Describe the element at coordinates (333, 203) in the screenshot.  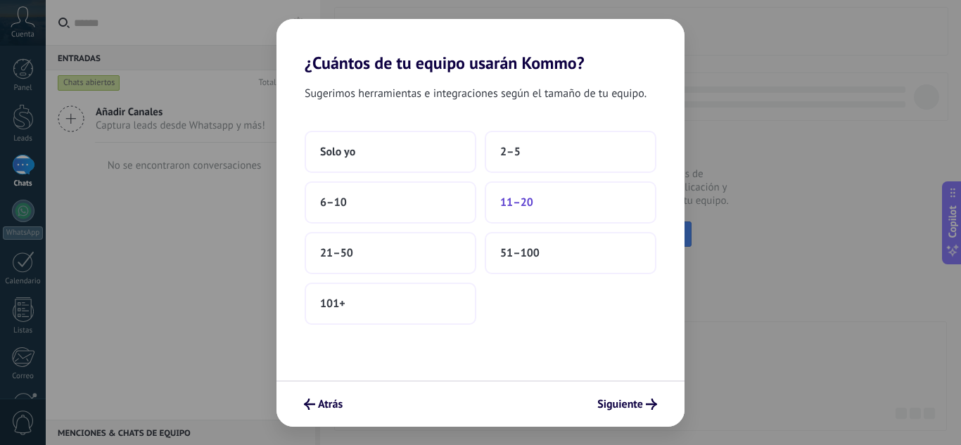
I see `span: 6–10` at that location.